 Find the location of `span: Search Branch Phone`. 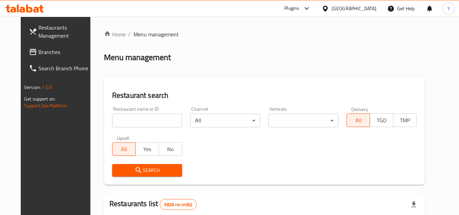

span: Search Branch Phone is located at coordinates (65, 68).